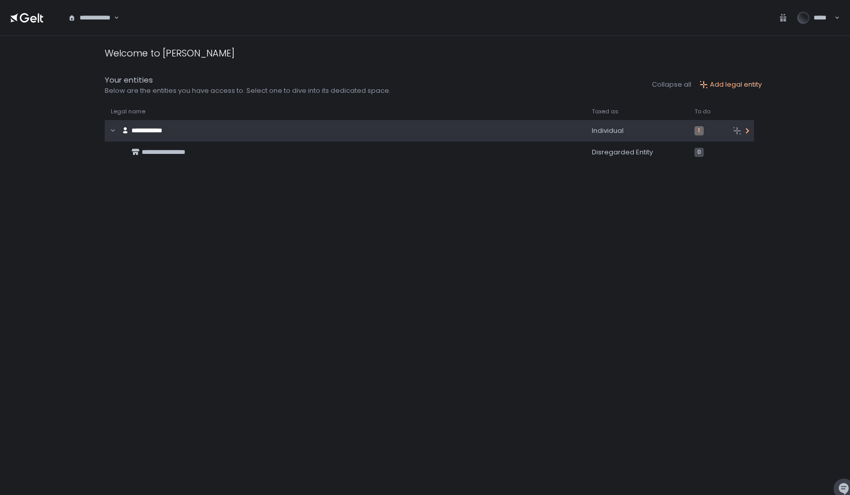 This screenshot has height=495, width=850. I want to click on span: To do, so click(702, 111).